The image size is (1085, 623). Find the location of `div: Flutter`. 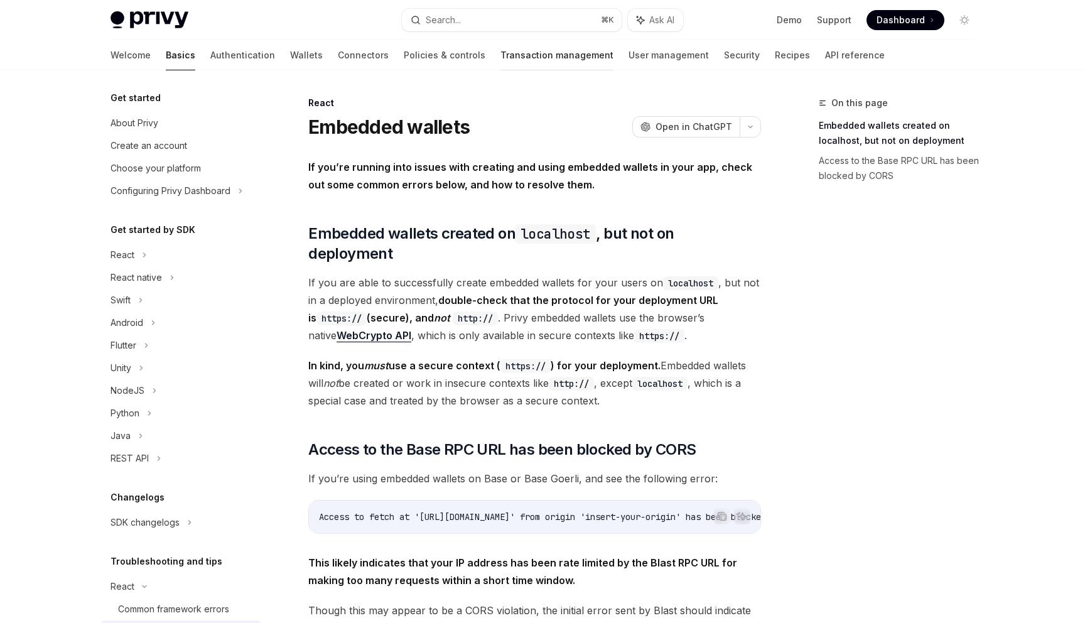

div: Flutter is located at coordinates (123, 345).